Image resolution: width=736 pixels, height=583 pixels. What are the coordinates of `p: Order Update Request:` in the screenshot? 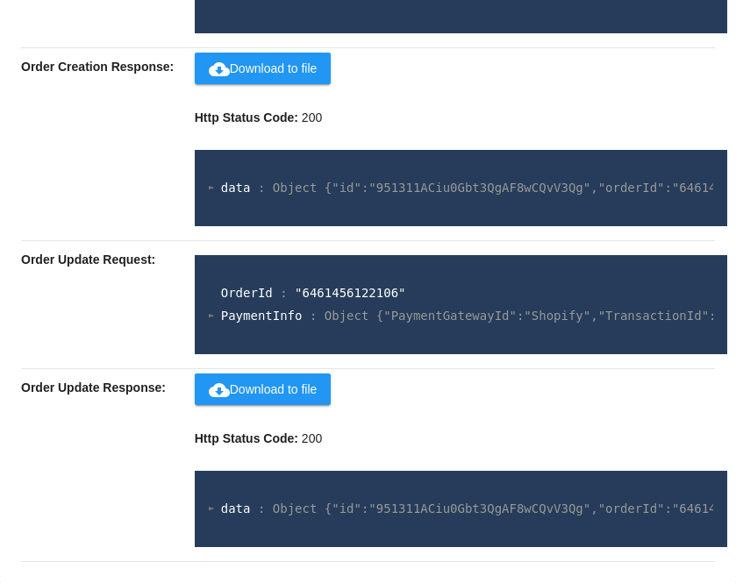 It's located at (108, 260).